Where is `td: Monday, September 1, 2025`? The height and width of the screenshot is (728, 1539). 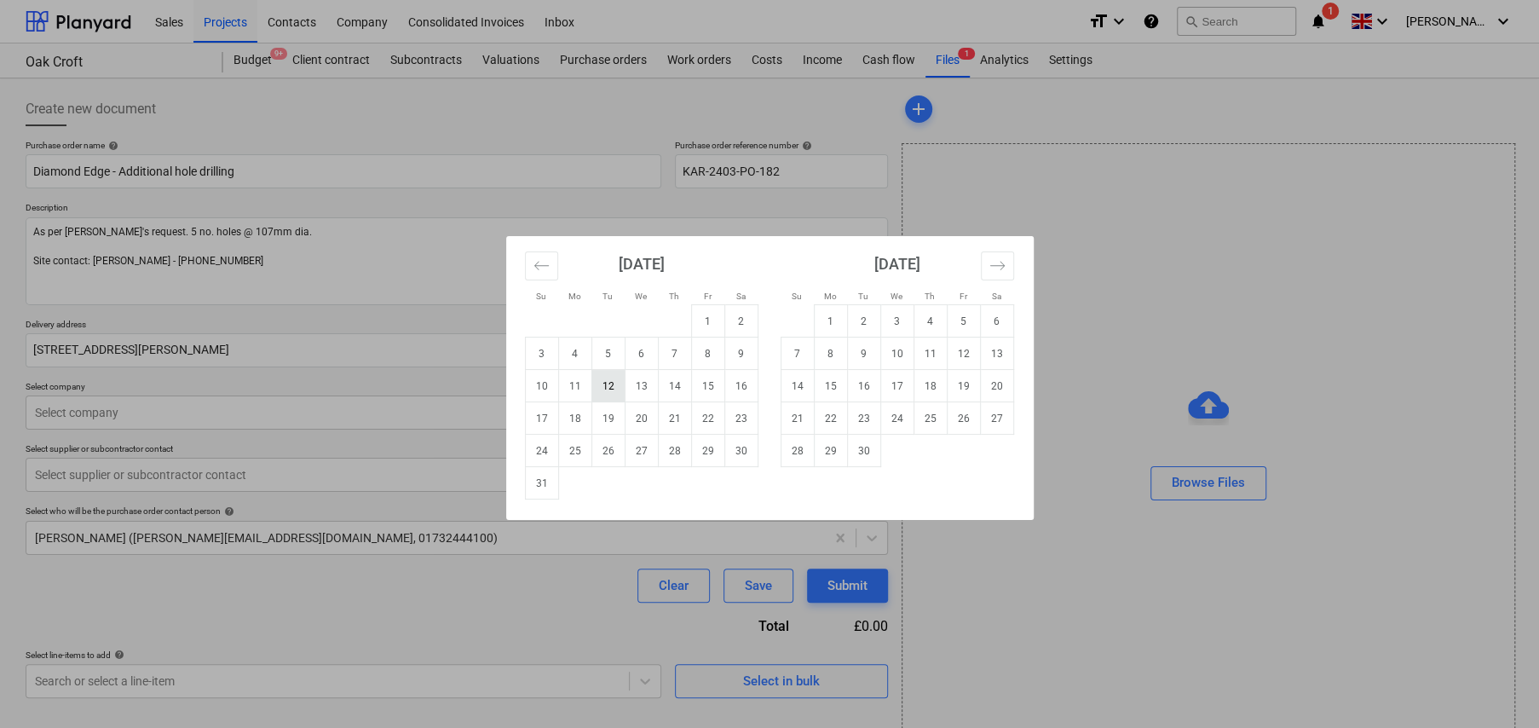
td: Monday, September 1, 2025 is located at coordinates (830, 321).